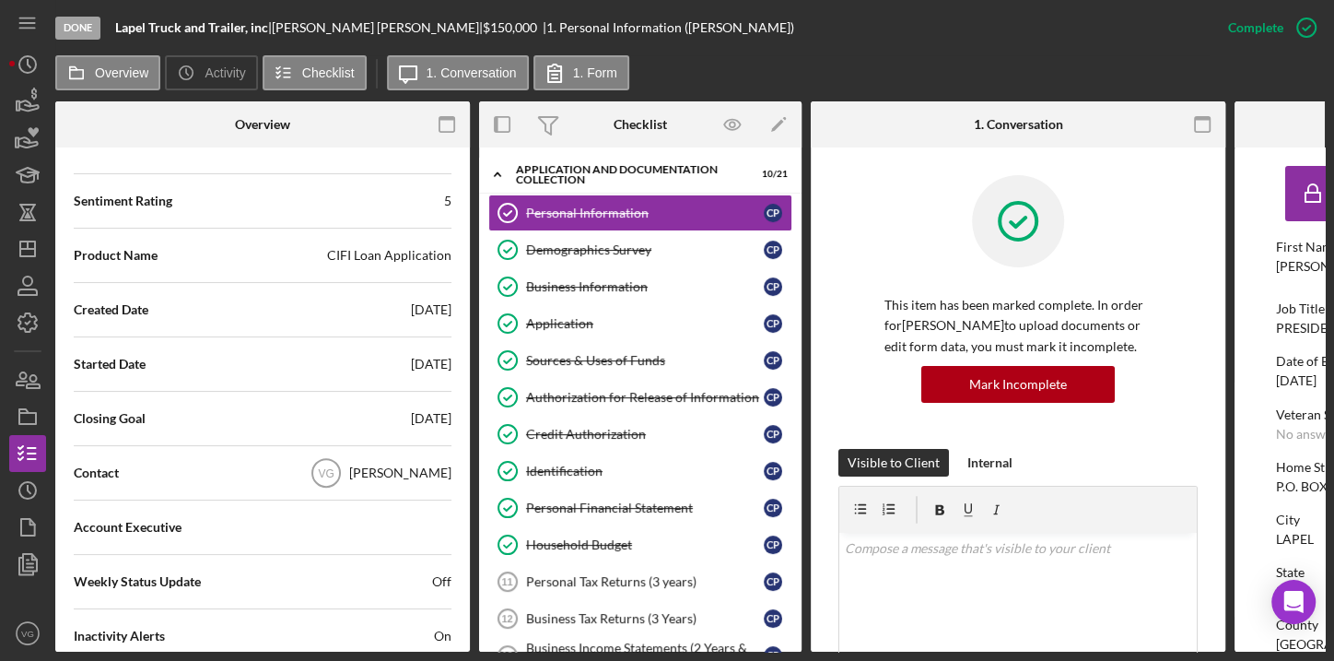  Describe the element at coordinates (645, 581) in the screenshot. I see `div: Personal Tax Returns (3 years)` at that location.